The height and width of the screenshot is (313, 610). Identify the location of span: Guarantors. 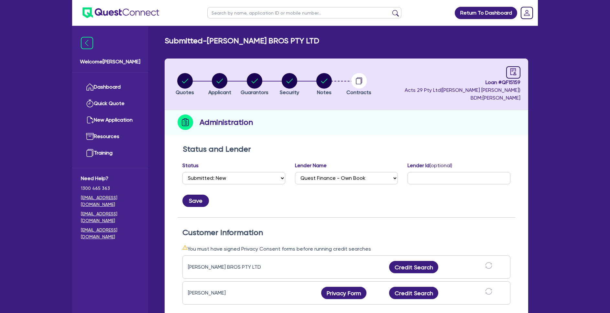
(255, 92).